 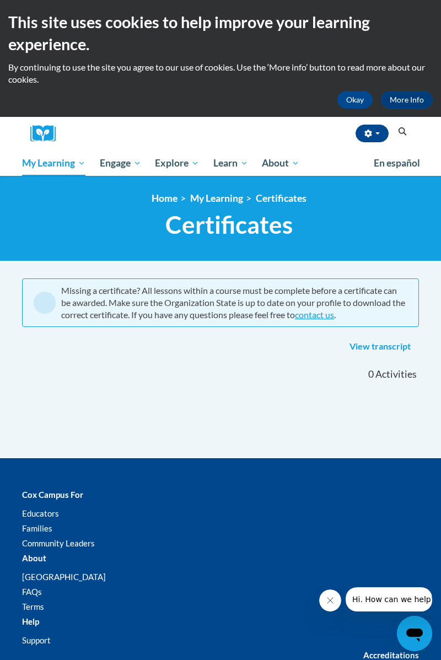 I want to click on span: Learn, so click(x=231, y=163).